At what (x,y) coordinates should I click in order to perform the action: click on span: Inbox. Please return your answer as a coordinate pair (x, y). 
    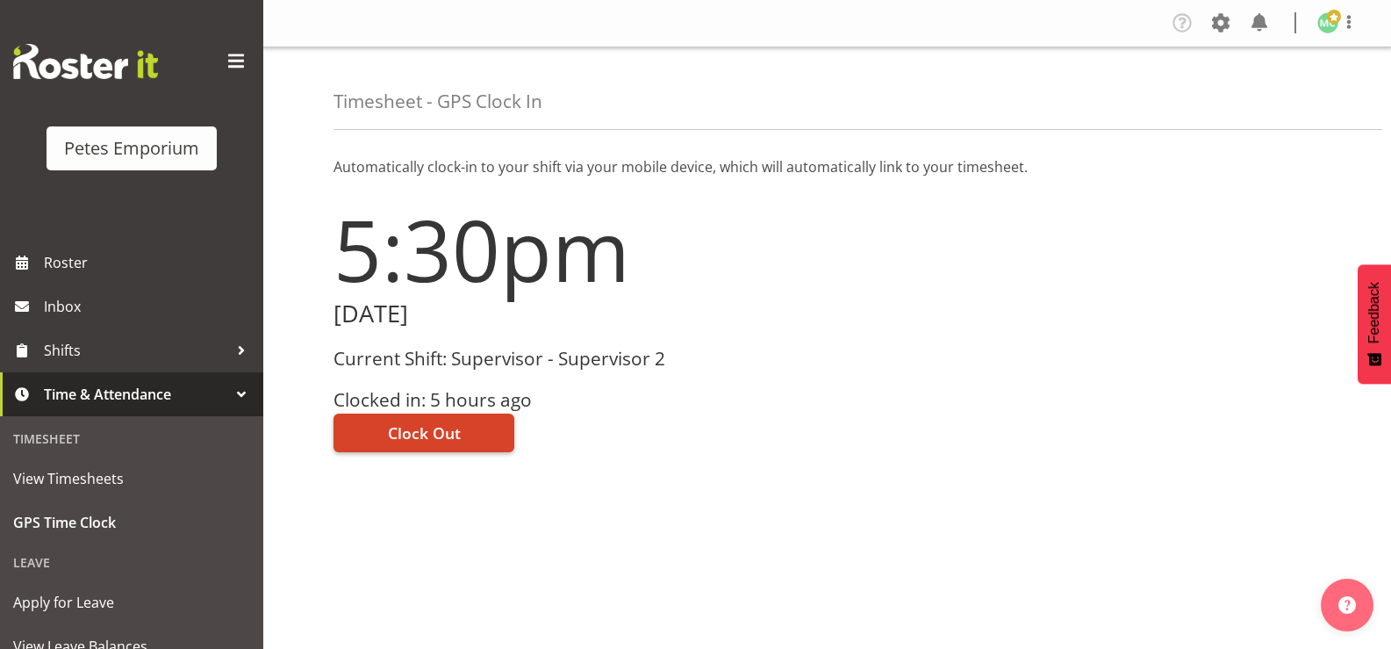
    Looking at the image, I should click on (149, 306).